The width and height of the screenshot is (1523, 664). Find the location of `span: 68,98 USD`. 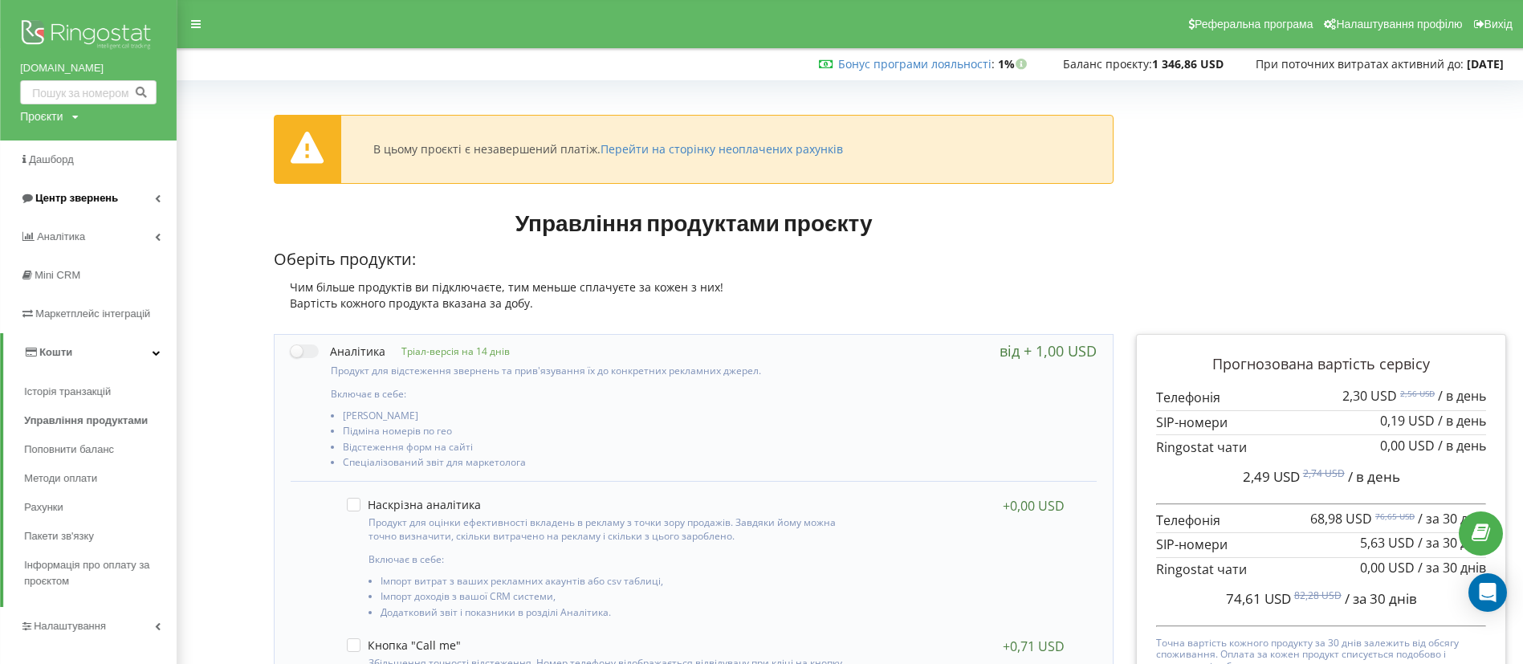

span: 68,98 USD is located at coordinates (1340, 519).